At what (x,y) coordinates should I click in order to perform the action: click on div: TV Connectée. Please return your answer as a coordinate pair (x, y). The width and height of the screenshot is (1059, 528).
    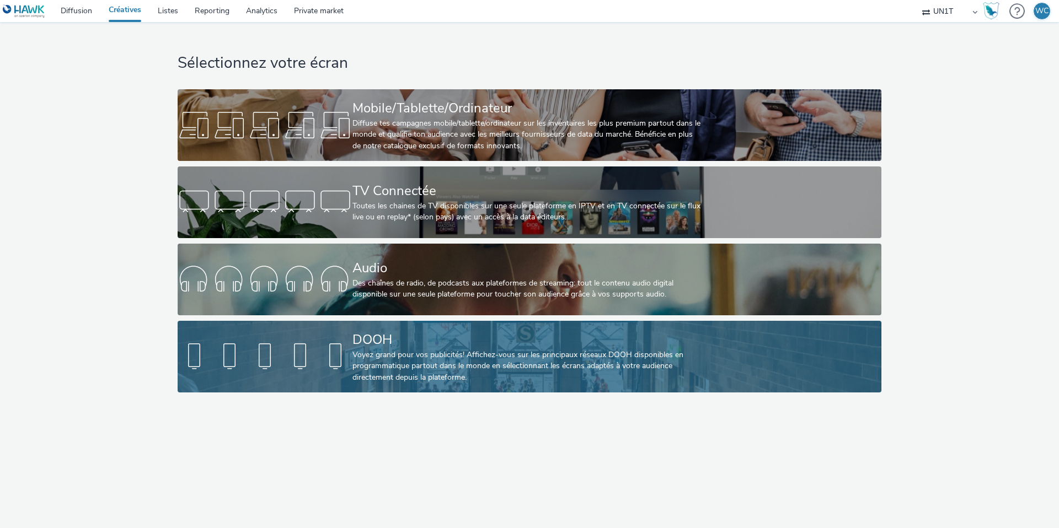
    Looking at the image, I should click on (527, 191).